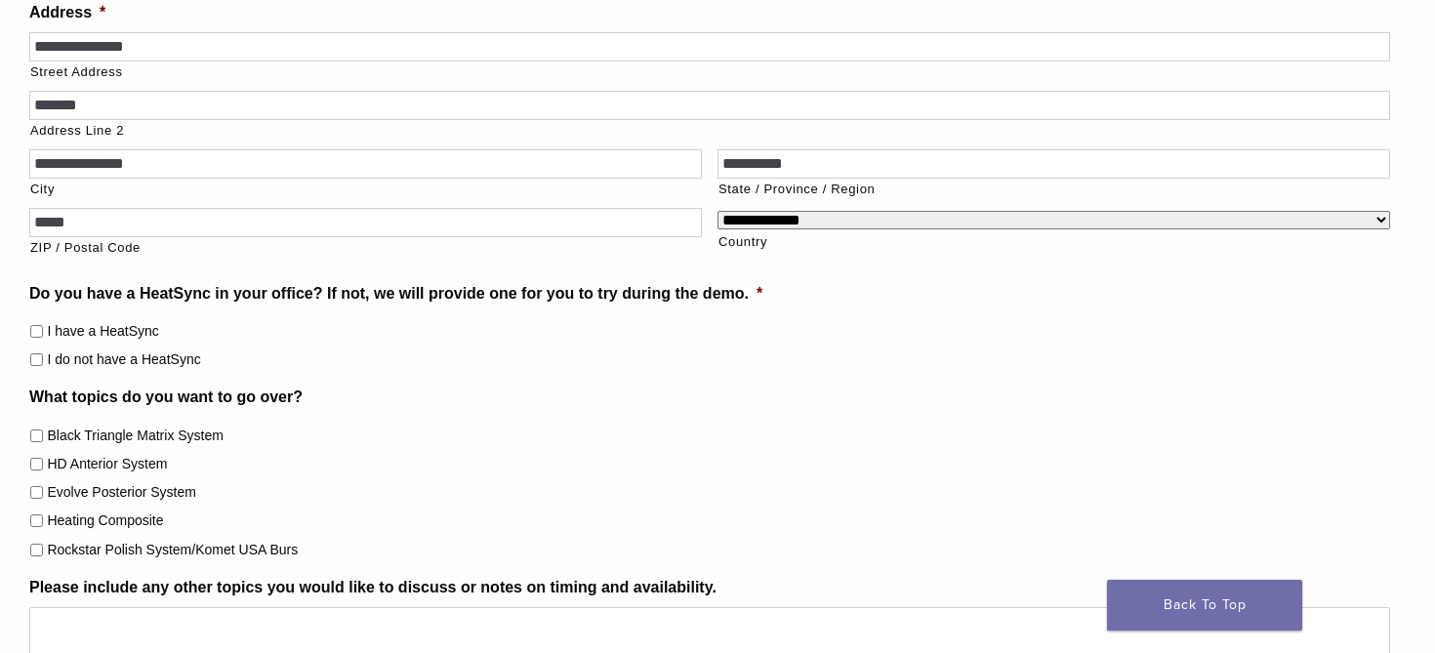 The image size is (1435, 653). I want to click on label: Street Address, so click(710, 72).